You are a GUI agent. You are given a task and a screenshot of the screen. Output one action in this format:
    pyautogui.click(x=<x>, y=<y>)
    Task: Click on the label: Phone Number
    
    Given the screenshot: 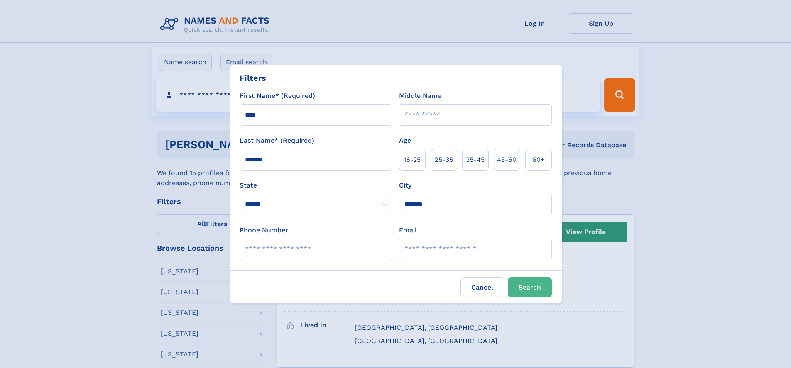 What is the action you would take?
    pyautogui.click(x=264, y=230)
    